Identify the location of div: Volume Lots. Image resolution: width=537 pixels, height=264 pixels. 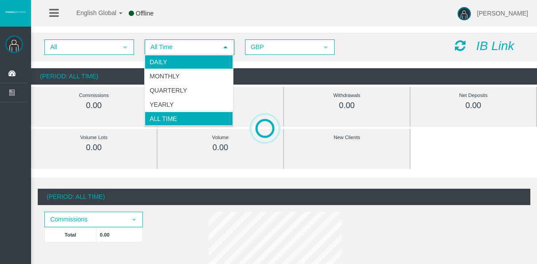
(94, 137).